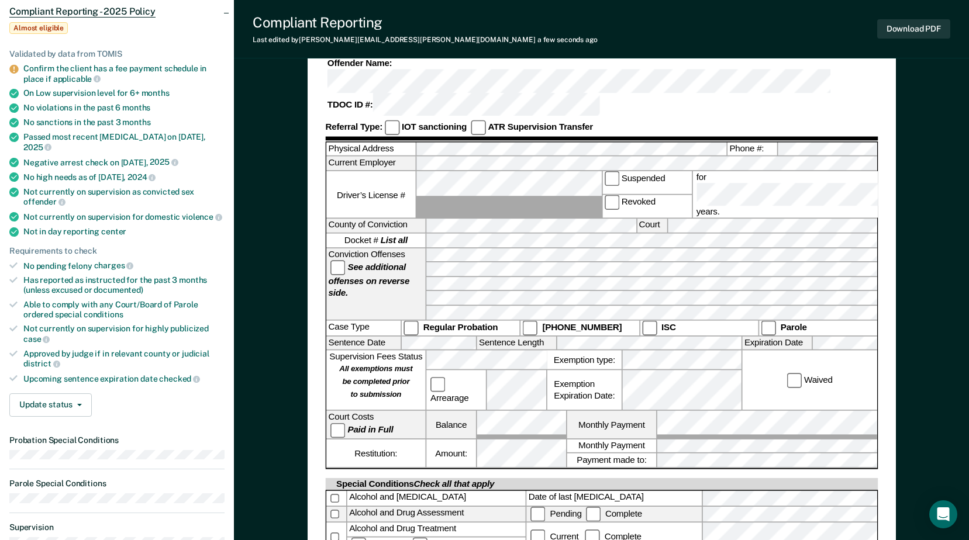  I want to click on input: Revoked, so click(612, 203).